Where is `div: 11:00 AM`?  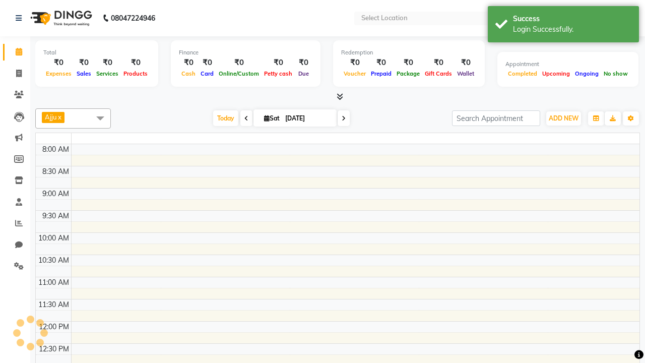
div: 11:00 AM is located at coordinates (53, 282).